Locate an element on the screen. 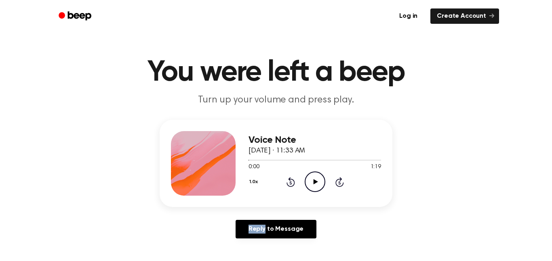 The height and width of the screenshot is (261, 552). h1: You were left a beep is located at coordinates (276, 73).